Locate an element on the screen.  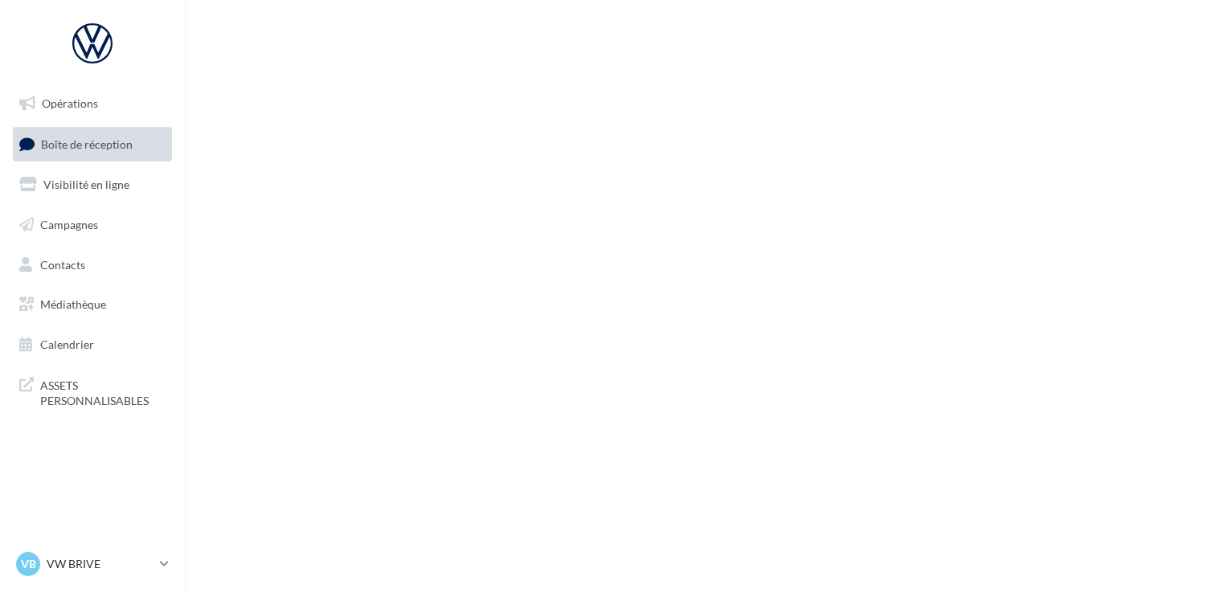
span: Visibilité en ligne is located at coordinates (86, 184).